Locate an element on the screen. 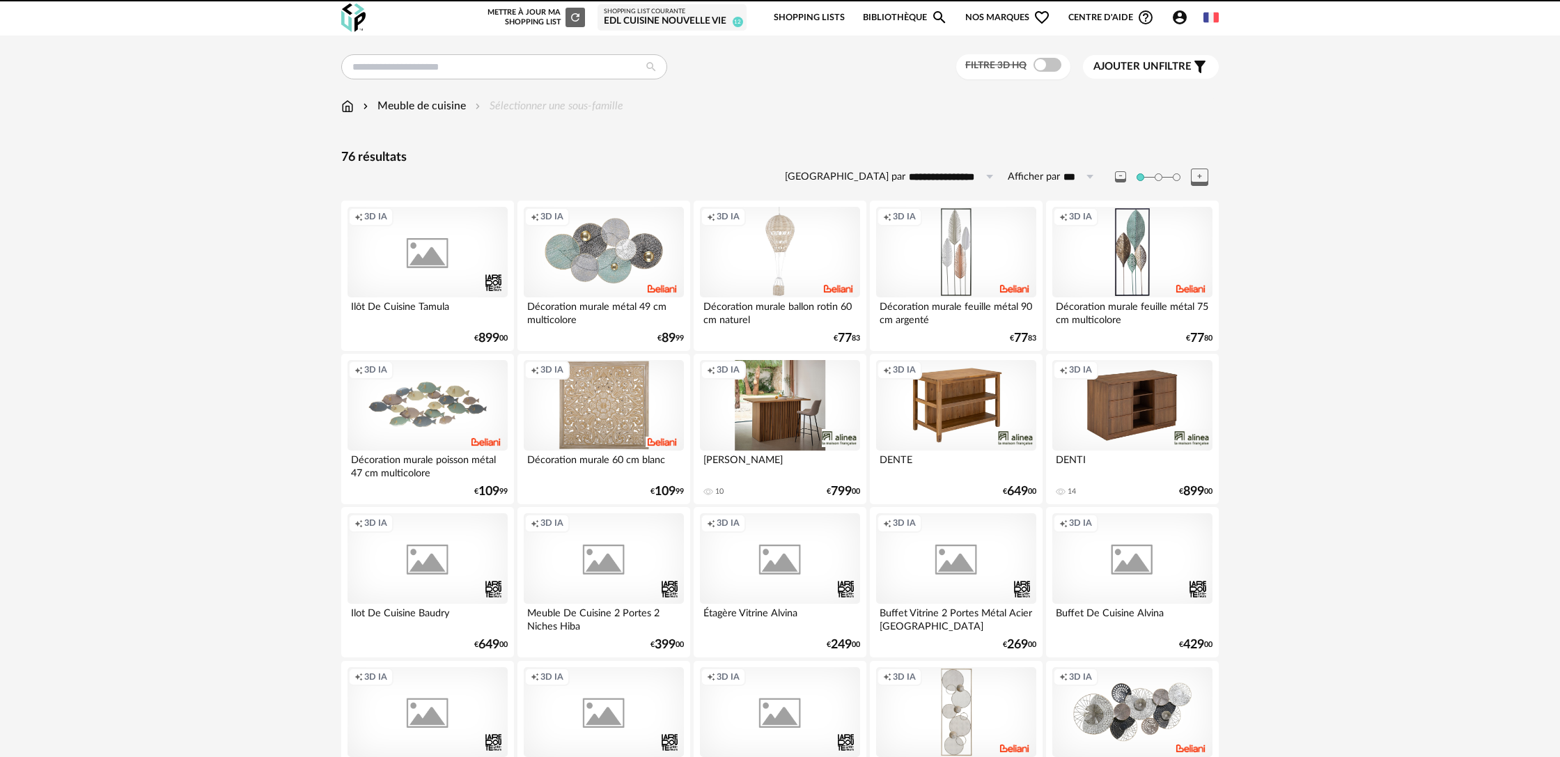  div: Buffet De Cuisine Alvina is located at coordinates (1132, 618).